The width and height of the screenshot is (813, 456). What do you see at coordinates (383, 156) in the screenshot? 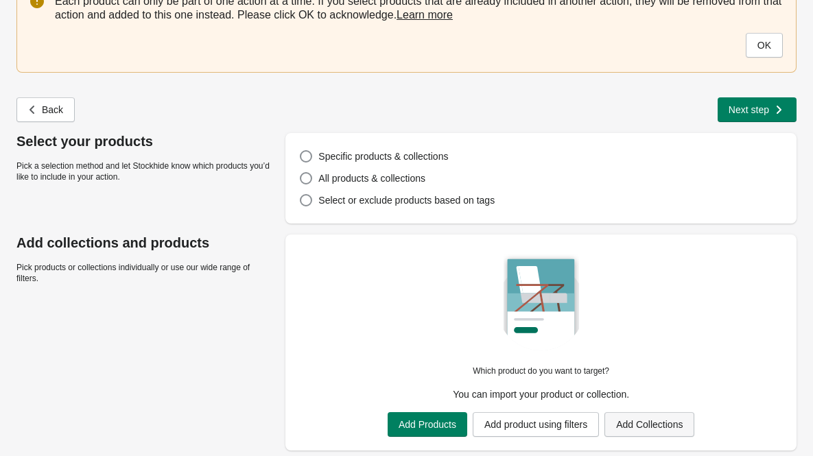
I see `span: Specific products & collections` at bounding box center [383, 156].